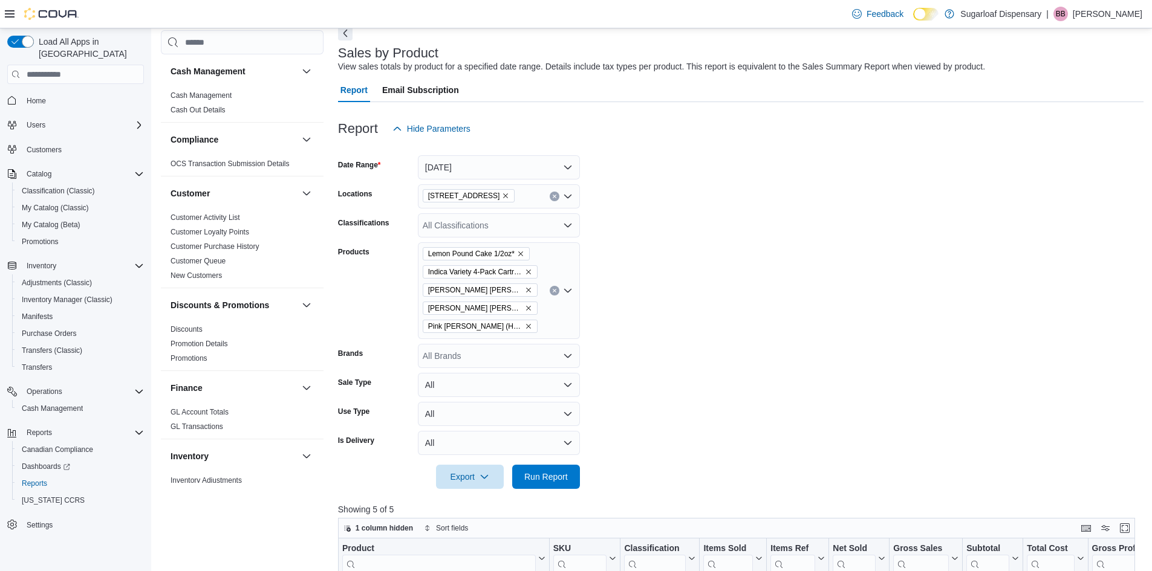 The image size is (1152, 571). I want to click on span: Customer Queue, so click(198, 261).